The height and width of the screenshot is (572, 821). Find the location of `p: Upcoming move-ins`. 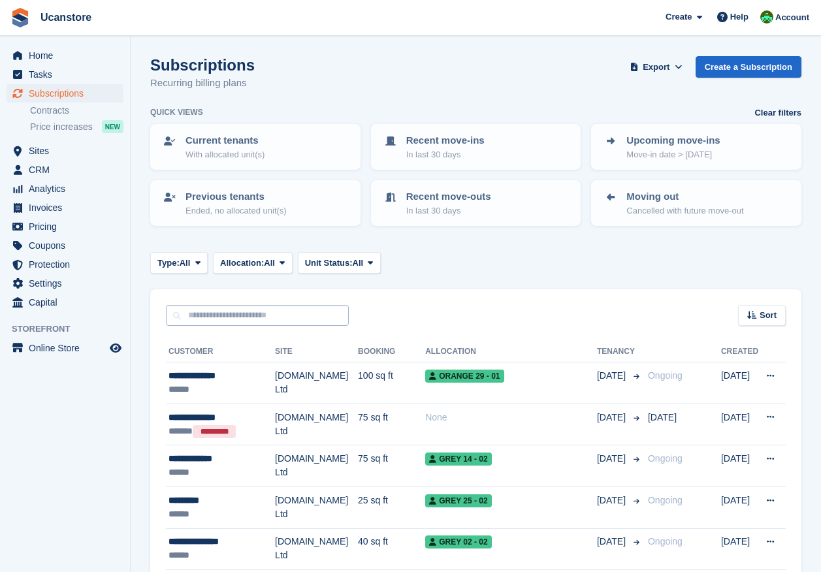

p: Upcoming move-ins is located at coordinates (673, 140).